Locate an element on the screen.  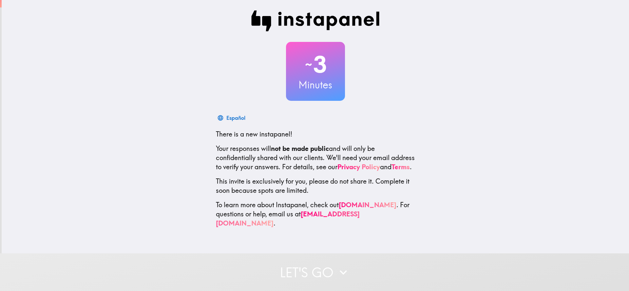
img: Instapanel is located at coordinates (315, 21).